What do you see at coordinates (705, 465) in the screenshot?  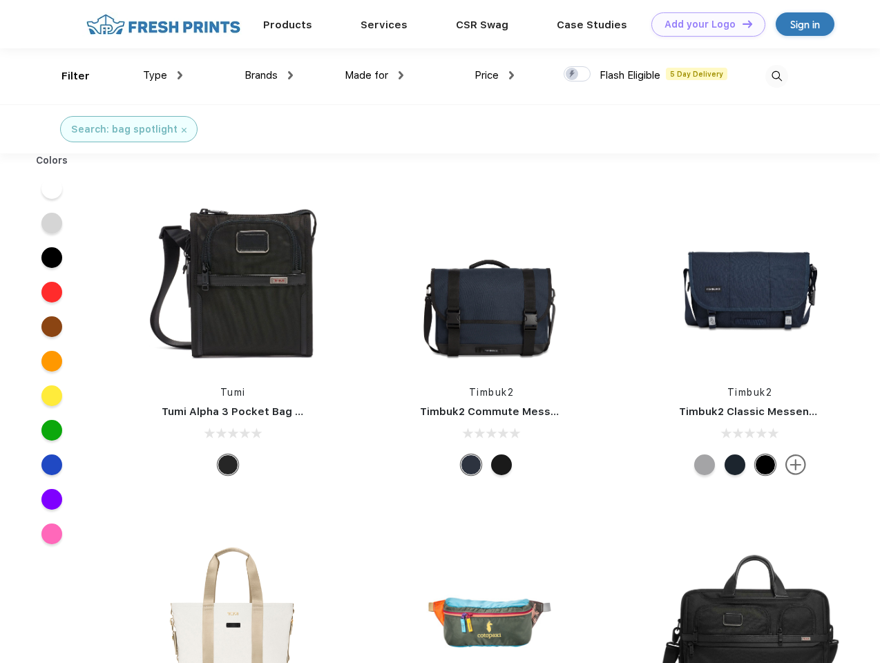 I see `div: Eco Rind Pop` at bounding box center [705, 465].